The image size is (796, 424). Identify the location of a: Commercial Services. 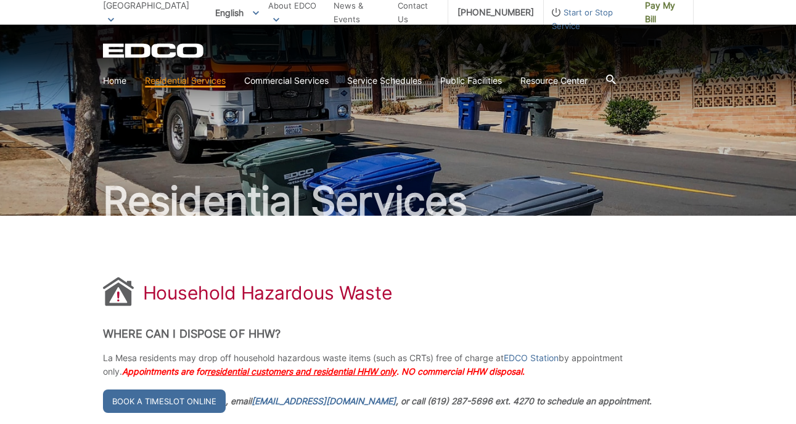
(286, 81).